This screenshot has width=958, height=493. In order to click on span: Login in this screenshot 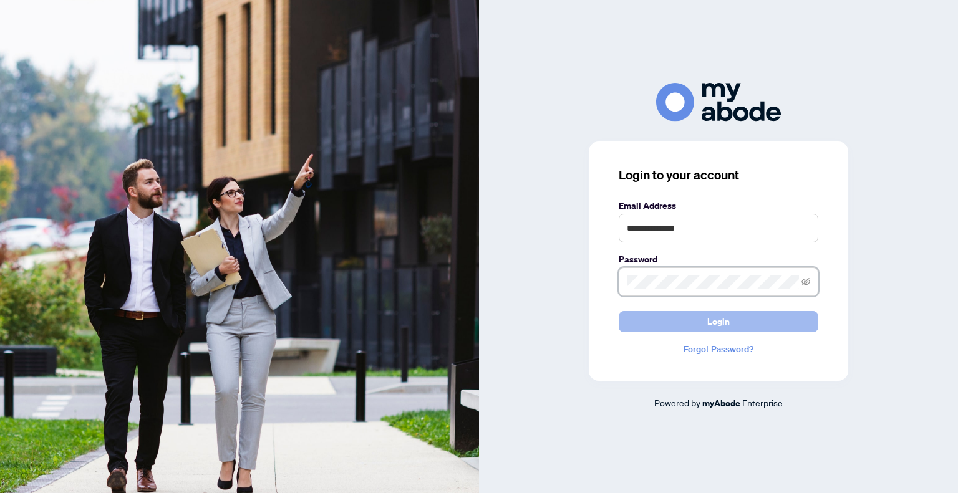, I will do `click(718, 322)`.